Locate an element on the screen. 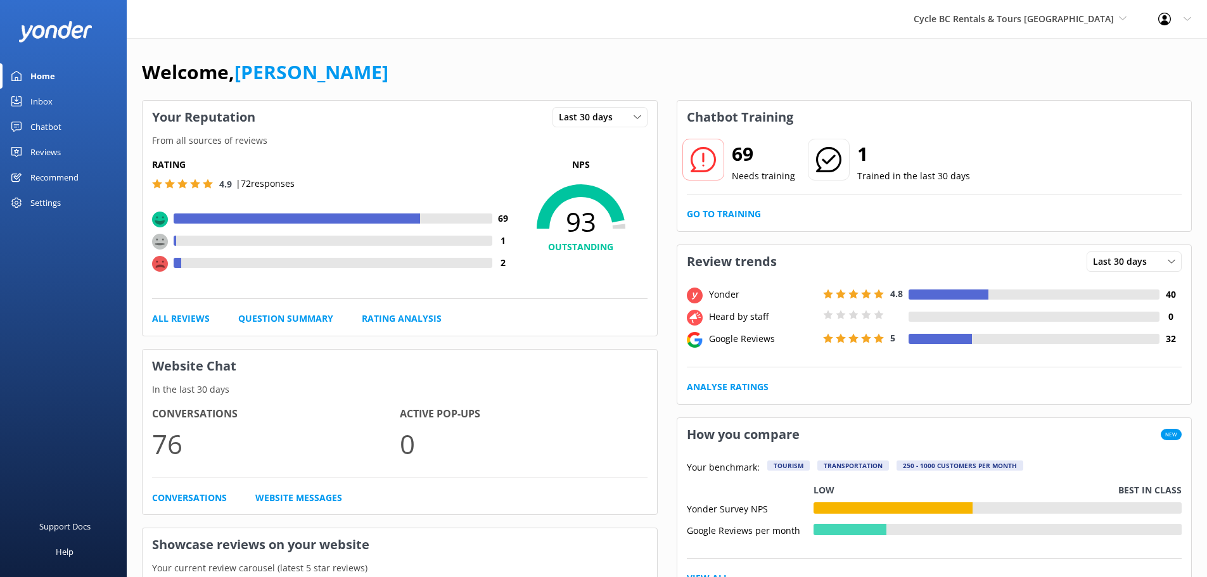 This screenshot has width=1207, height=577. a: Question Summary is located at coordinates (286, 319).